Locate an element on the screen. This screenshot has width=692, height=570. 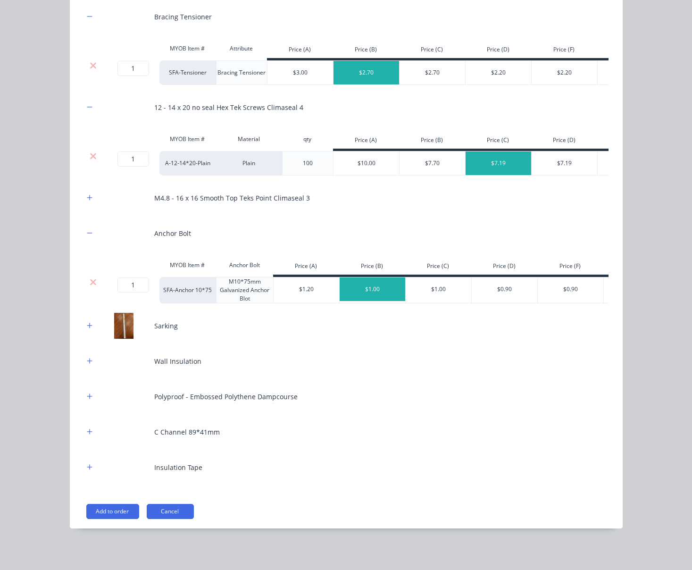
div: $1.20 is located at coordinates (307, 289).